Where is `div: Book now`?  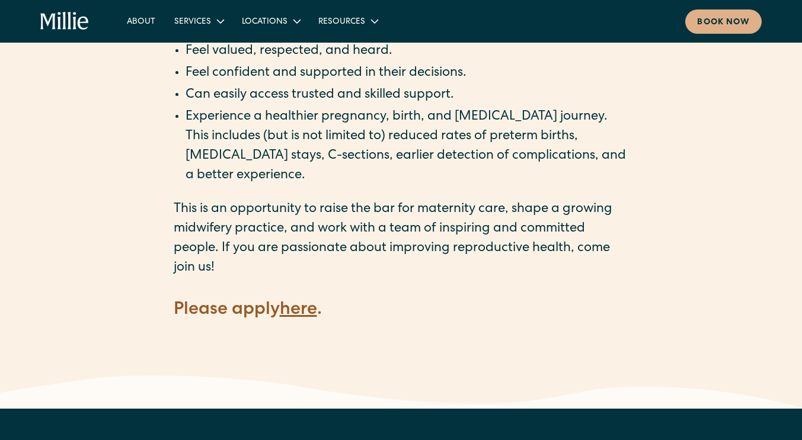
div: Book now is located at coordinates (723, 23).